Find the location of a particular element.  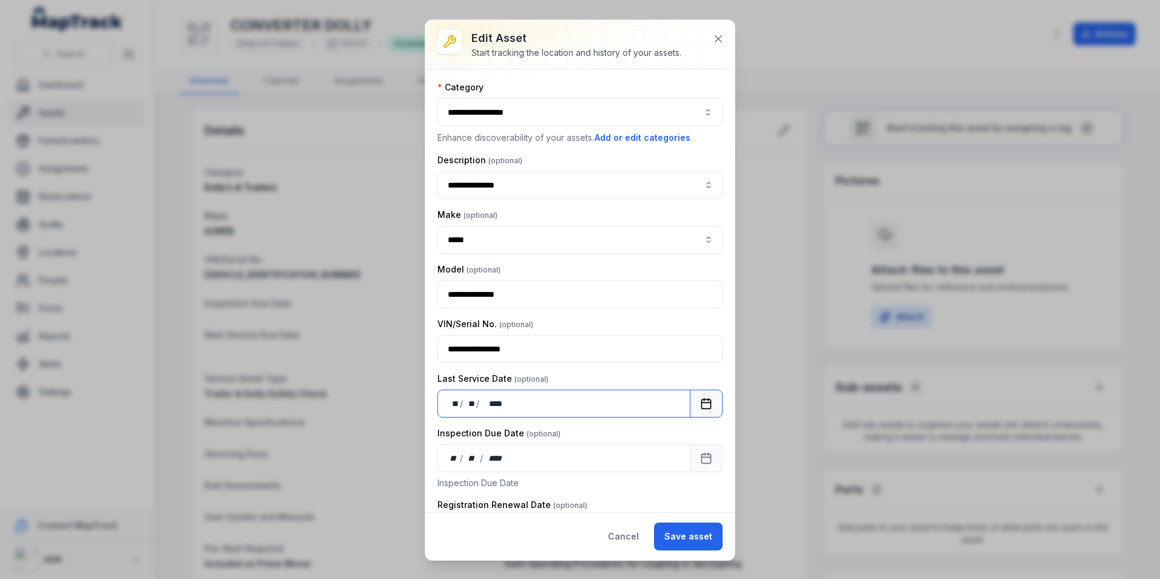

label: VIN/Serial No. is located at coordinates (486, 324).